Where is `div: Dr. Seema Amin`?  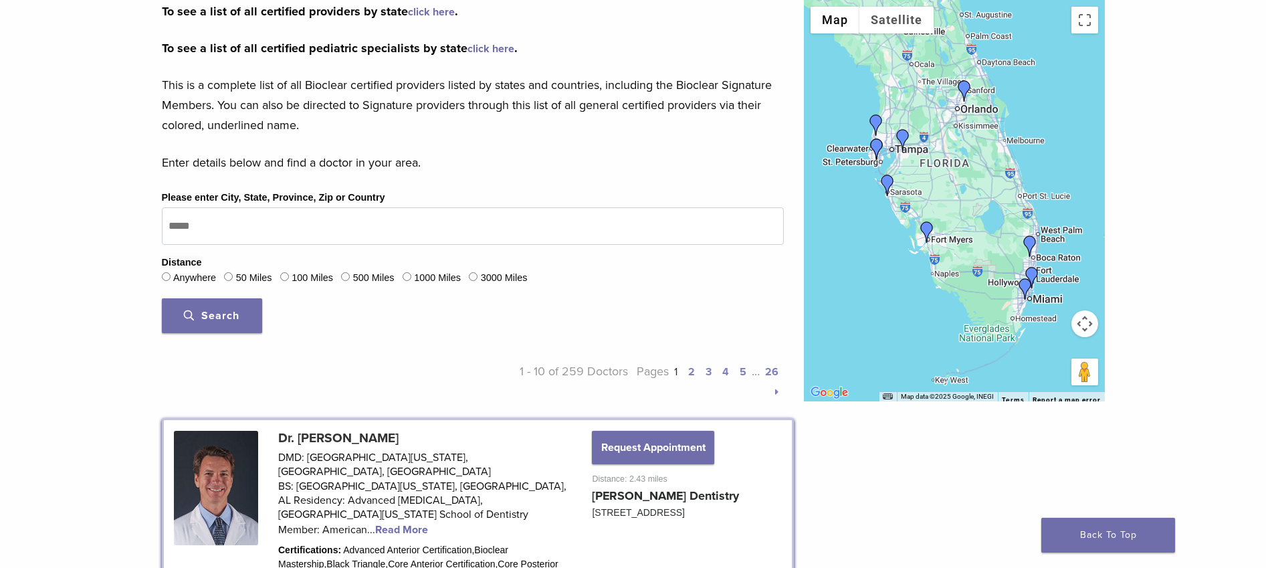
div: Dr. Seema Amin is located at coordinates (876, 125).